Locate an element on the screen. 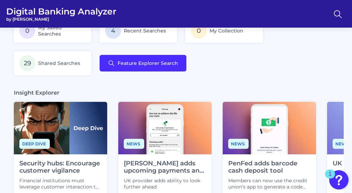 This screenshot has width=352, height=193. span: Deep dive is located at coordinates (35, 144).